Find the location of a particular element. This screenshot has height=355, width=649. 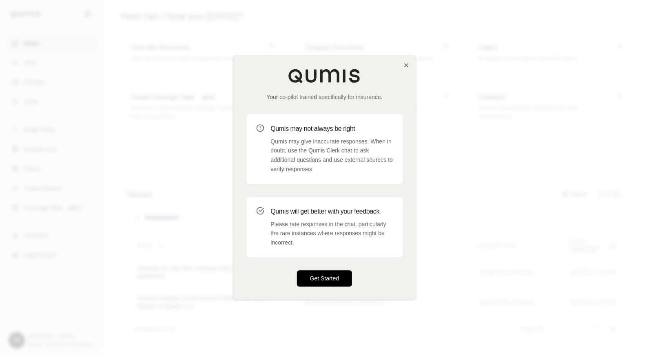

p: Qumis may give inaccurate responses. When in doubt, use the Qumis Clerk chat to ask additional qu... is located at coordinates (332, 155).